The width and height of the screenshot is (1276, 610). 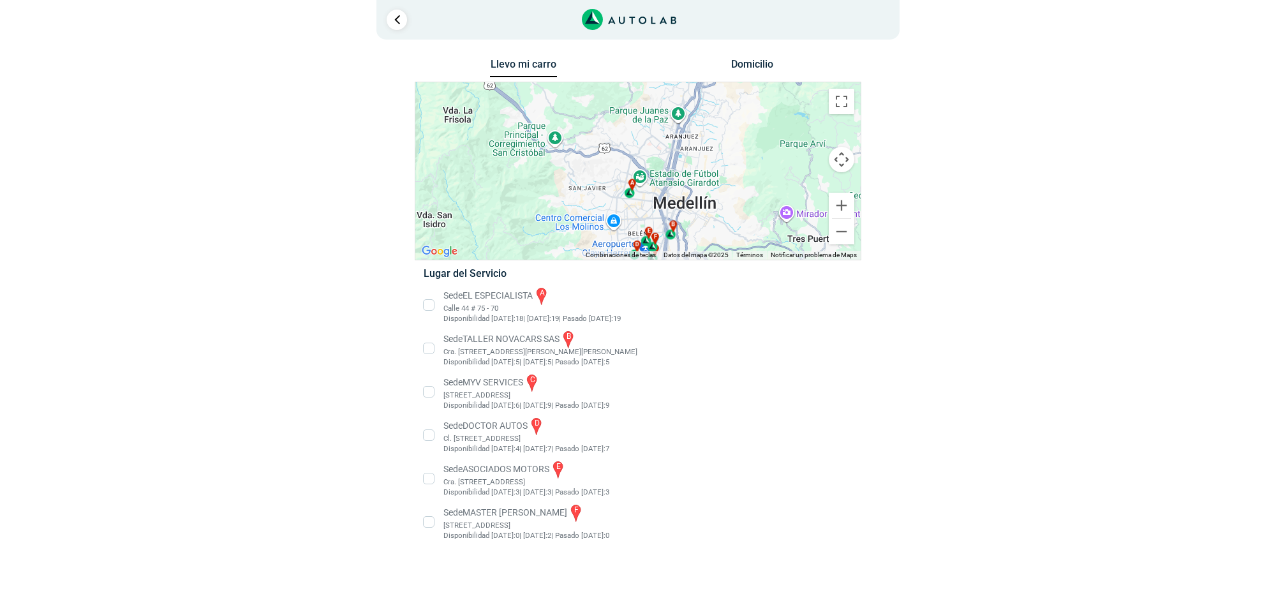 What do you see at coordinates (841, 205) in the screenshot?
I see `button: Ampliar` at bounding box center [841, 205].